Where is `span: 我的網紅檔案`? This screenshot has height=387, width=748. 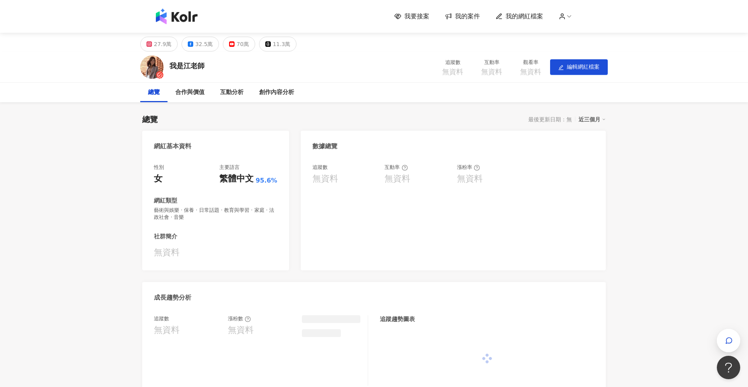
span: 我的網紅檔案 is located at coordinates (524, 16).